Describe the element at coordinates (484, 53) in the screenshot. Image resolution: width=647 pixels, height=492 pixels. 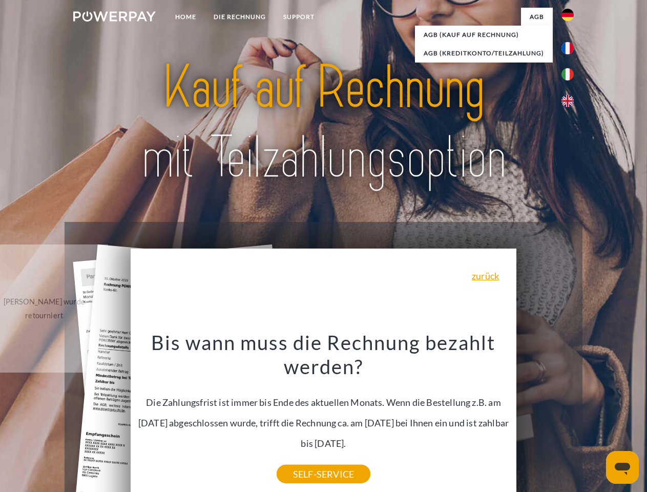
I see `a: AGB (Kreditkonto/Teilzahlung)` at that location.